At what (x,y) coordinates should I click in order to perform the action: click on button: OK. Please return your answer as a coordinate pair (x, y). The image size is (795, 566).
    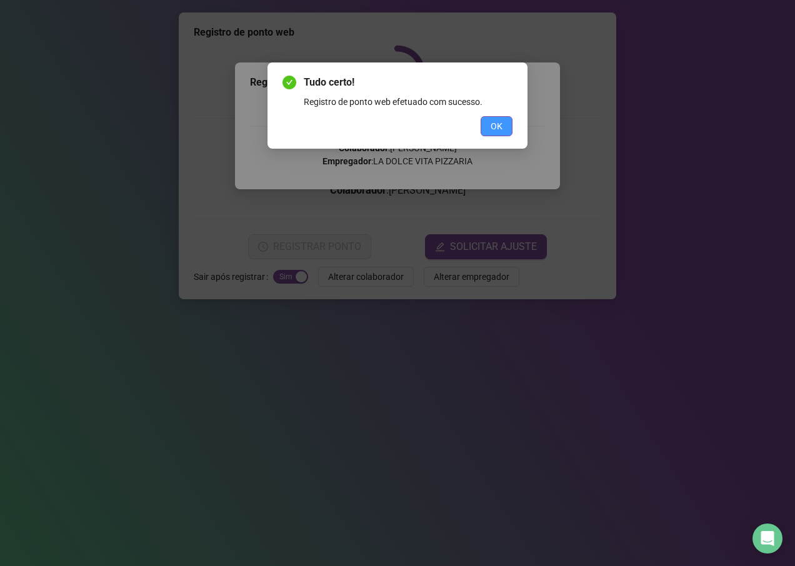
    Looking at the image, I should click on (496, 126).